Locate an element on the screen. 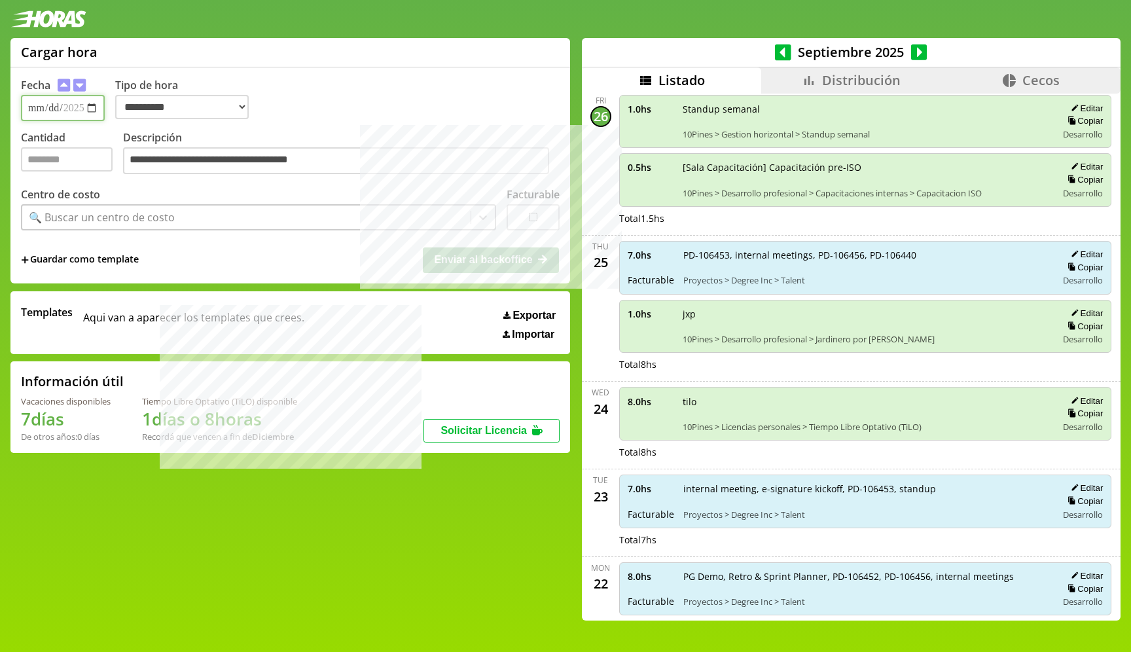 Image resolution: width=1131 pixels, height=652 pixels. span: PG Demo, Retro & Sprint Planner, PD-106452, PD-106456, internal meetings is located at coordinates (866, 576).